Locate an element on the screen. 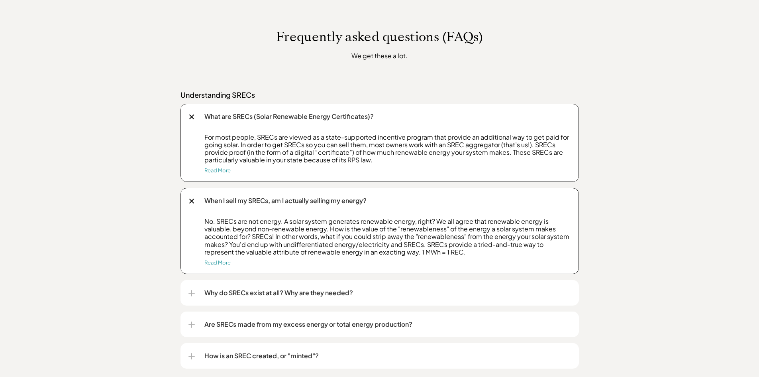 The image size is (759, 377). p: Are SRECs made from my excess energy or total energy production? is located at coordinates (388, 324).